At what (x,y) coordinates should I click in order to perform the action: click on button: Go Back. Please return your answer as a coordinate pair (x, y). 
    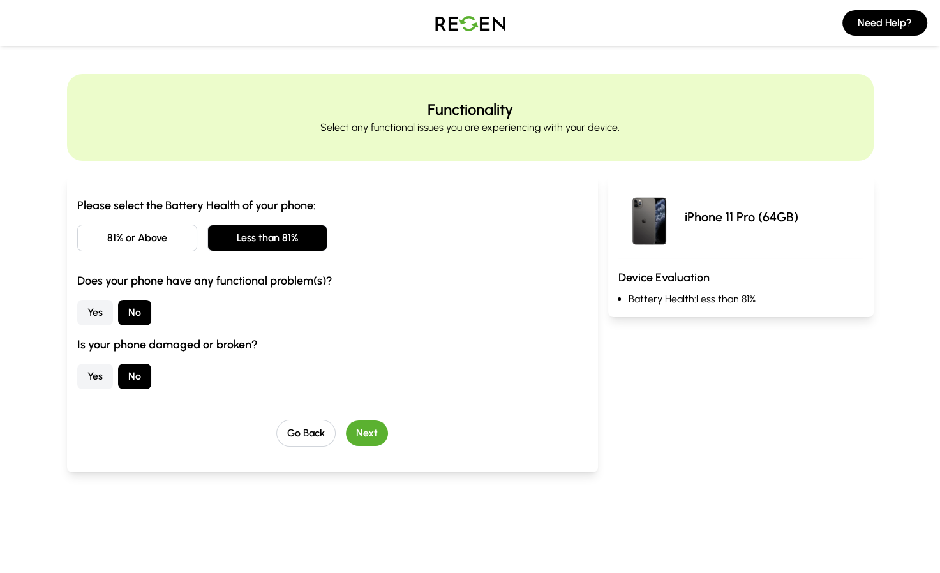
    Looking at the image, I should click on (306, 433).